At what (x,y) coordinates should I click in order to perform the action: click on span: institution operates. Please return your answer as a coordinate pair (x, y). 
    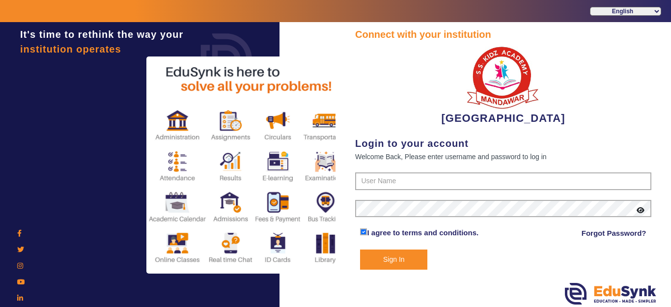
    Looking at the image, I should click on (71, 49).